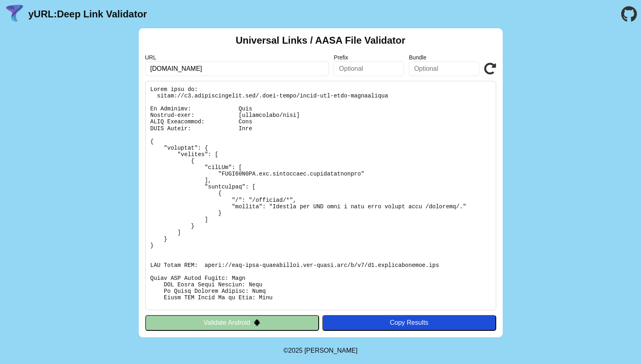 This screenshot has height=364, width=641. Describe the element at coordinates (321, 195) in the screenshot. I see `pre: Lorem ipsu do: sitam://c3.adipiscingelit.sed/.doei-tempo/incid-utl-etdo-magnaaliqua En Adminimv: ...` at that location.